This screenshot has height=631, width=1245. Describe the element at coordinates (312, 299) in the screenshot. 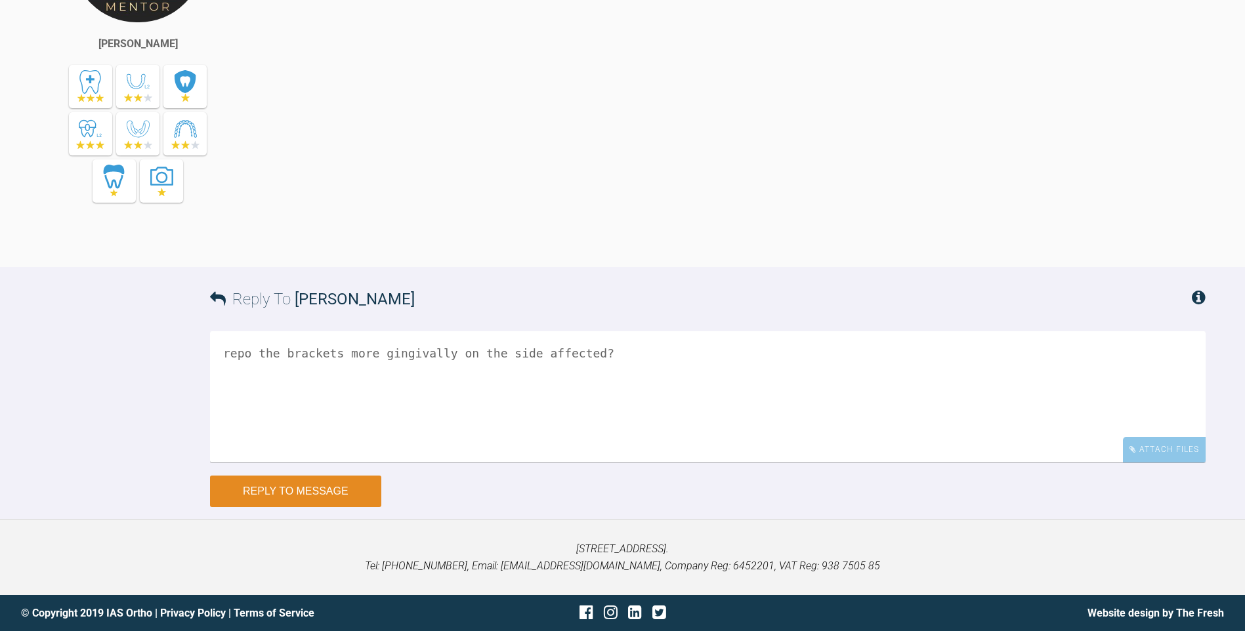

I see `h3: Reply To` at that location.